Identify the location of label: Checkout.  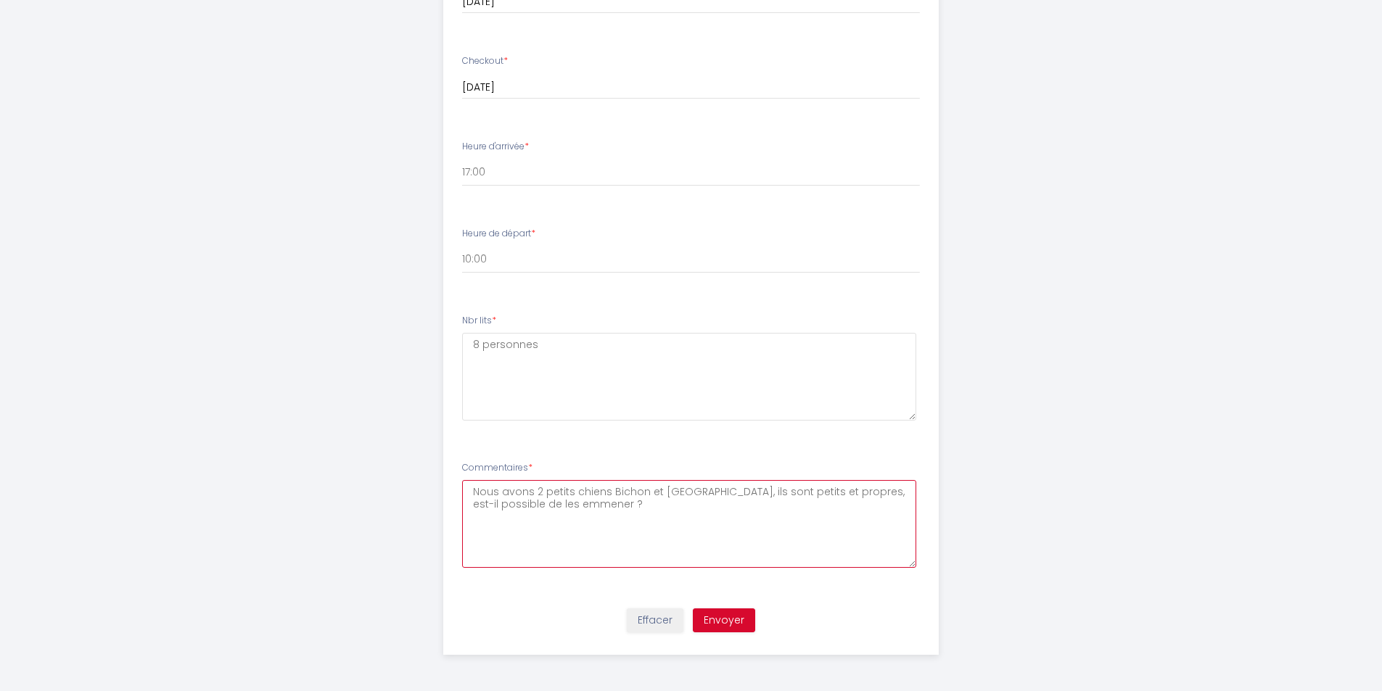
(485, 61).